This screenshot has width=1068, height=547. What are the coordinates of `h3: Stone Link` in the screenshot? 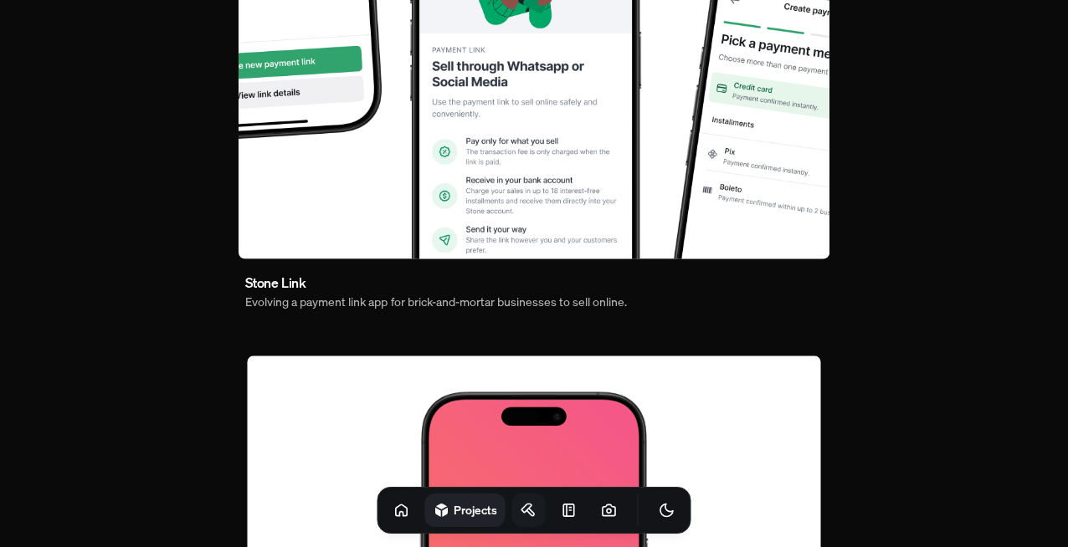 It's located at (275, 282).